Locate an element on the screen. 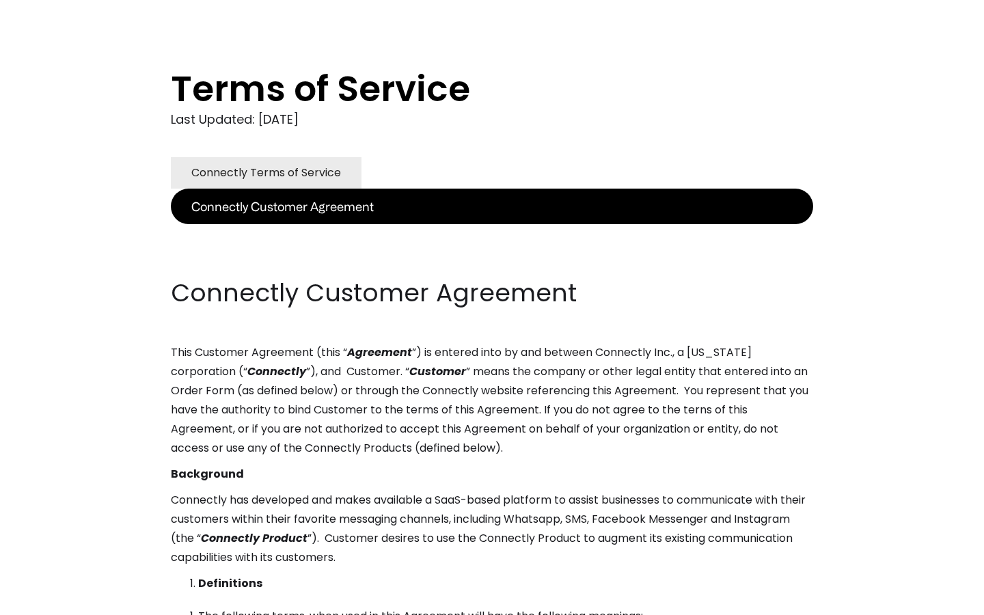  div: Connectly Customer Agreement is located at coordinates (282, 206).